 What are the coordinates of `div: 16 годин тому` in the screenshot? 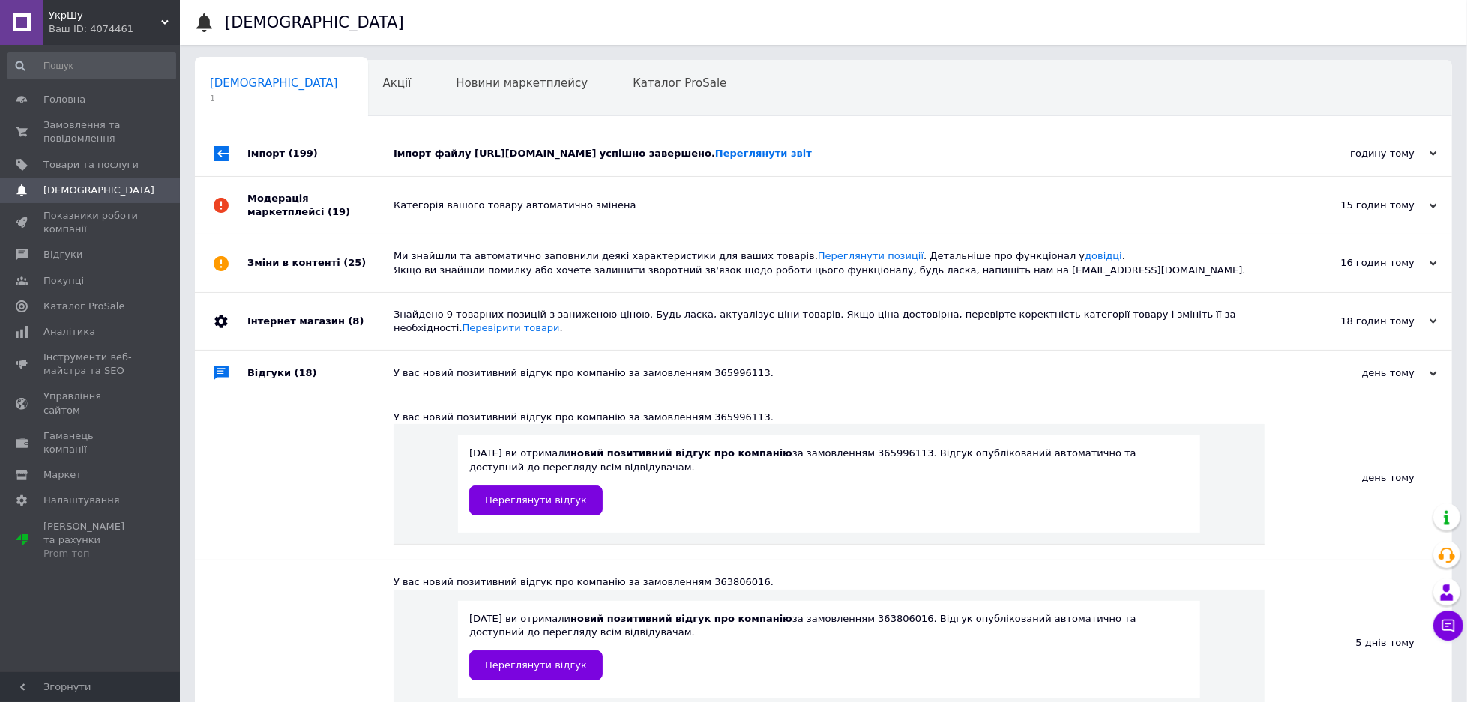 It's located at (1362, 263).